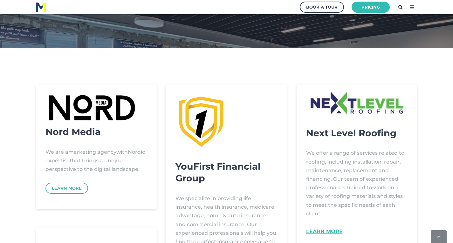 The height and width of the screenshot is (243, 453). I want to click on img: Untitled design (3), so click(91, 108).